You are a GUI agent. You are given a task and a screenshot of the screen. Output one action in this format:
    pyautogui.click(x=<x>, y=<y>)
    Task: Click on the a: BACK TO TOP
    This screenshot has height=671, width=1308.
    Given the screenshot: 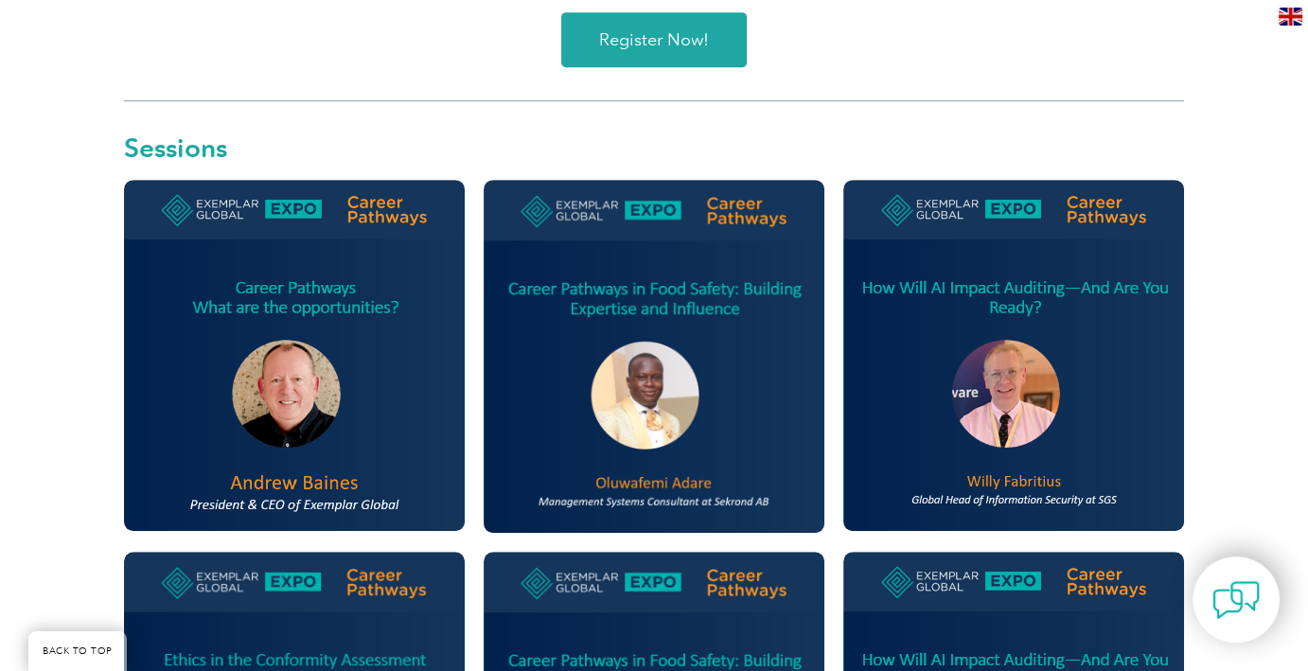 What is the action you would take?
    pyautogui.click(x=78, y=651)
    